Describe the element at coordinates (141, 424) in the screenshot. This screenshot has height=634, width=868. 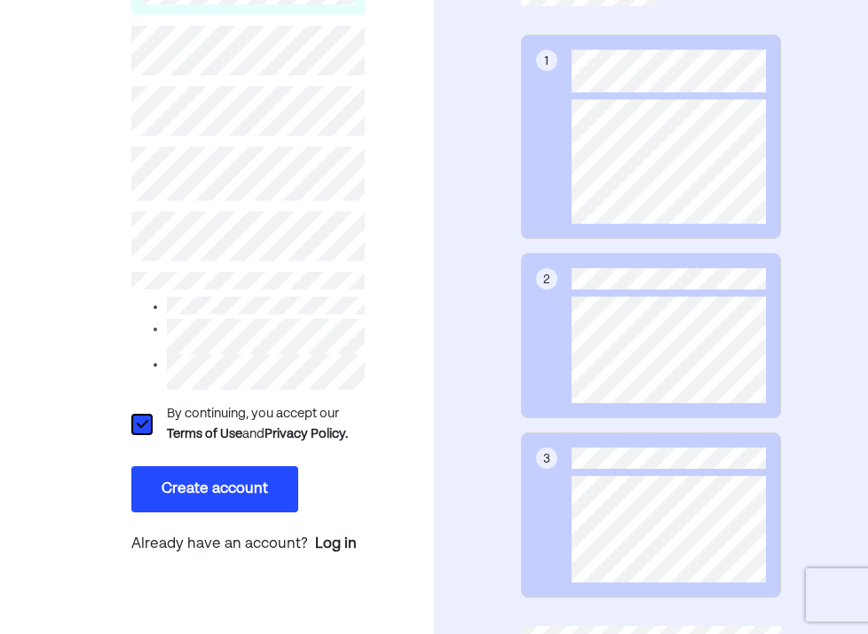
I see `div: L` at that location.